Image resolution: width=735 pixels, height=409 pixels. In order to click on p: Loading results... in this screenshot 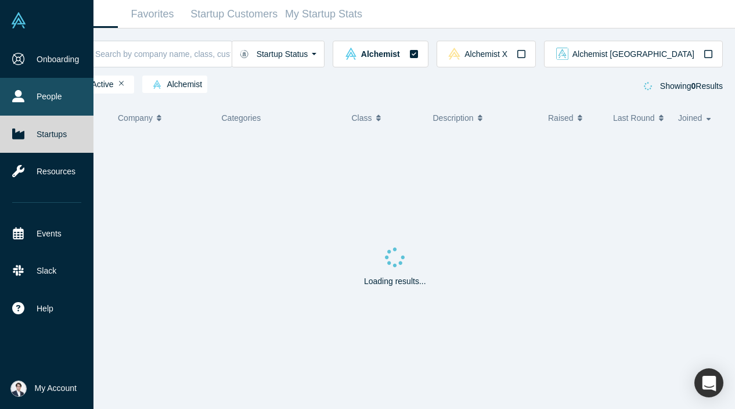, I will do `click(395, 281)`.